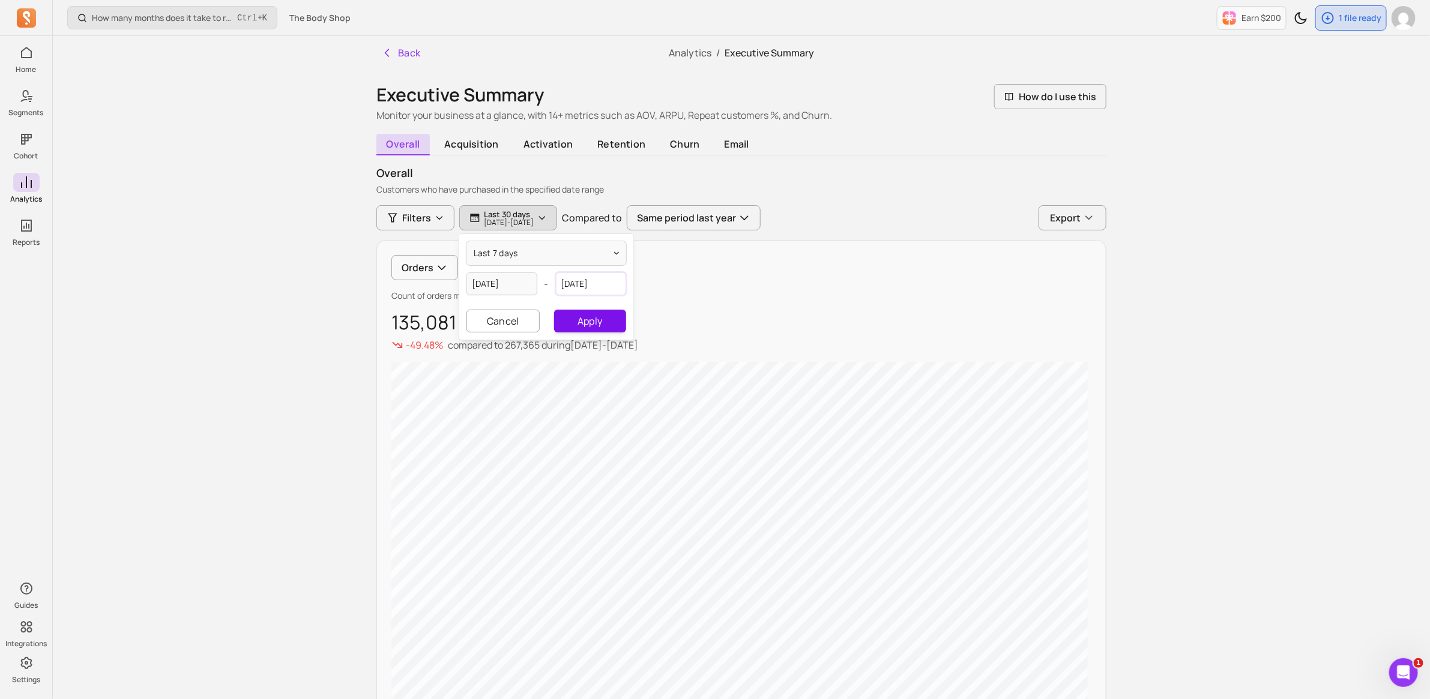  I want to click on span: Export, so click(1065, 218).